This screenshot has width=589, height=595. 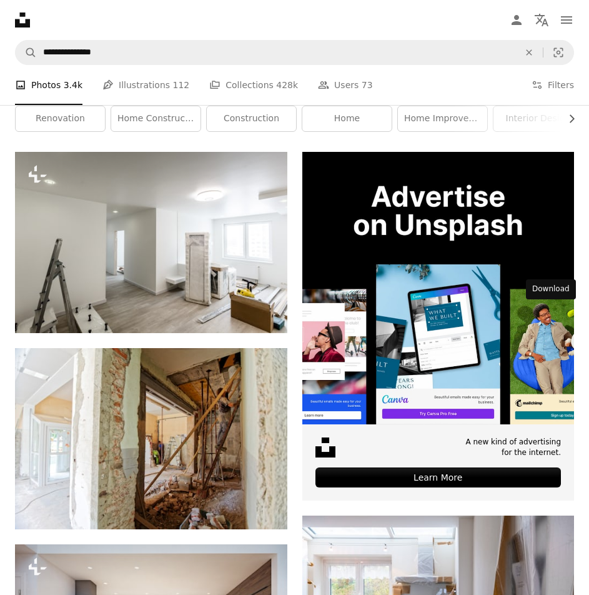 I want to click on a: Collections 428k, so click(x=254, y=85).